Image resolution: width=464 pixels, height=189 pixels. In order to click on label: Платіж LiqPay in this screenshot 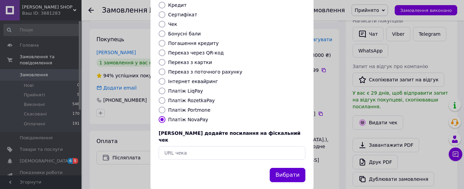, I will do `click(186, 91)`.